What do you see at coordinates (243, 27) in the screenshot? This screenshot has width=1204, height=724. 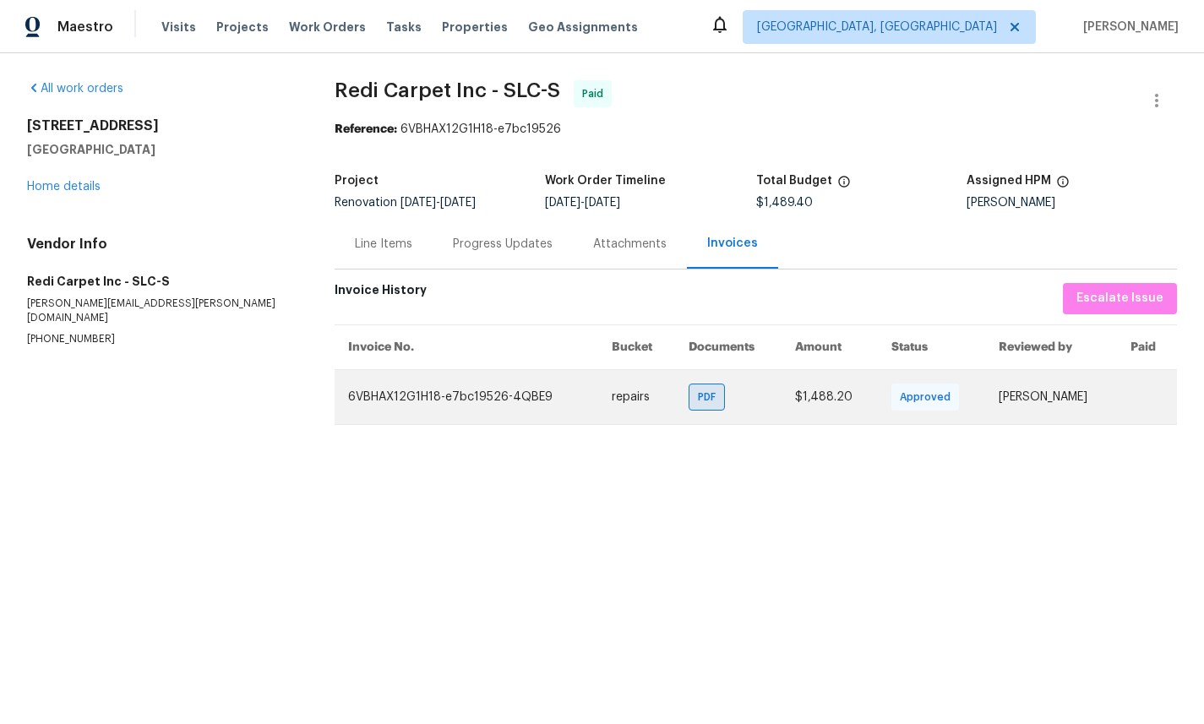 I see `span: Projects` at bounding box center [243, 27].